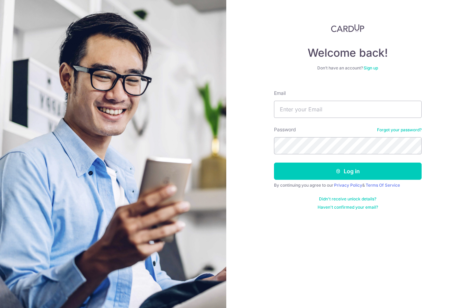  What do you see at coordinates (348, 185) in the screenshot?
I see `div: By continuing you agree to our &` at bounding box center [348, 185].